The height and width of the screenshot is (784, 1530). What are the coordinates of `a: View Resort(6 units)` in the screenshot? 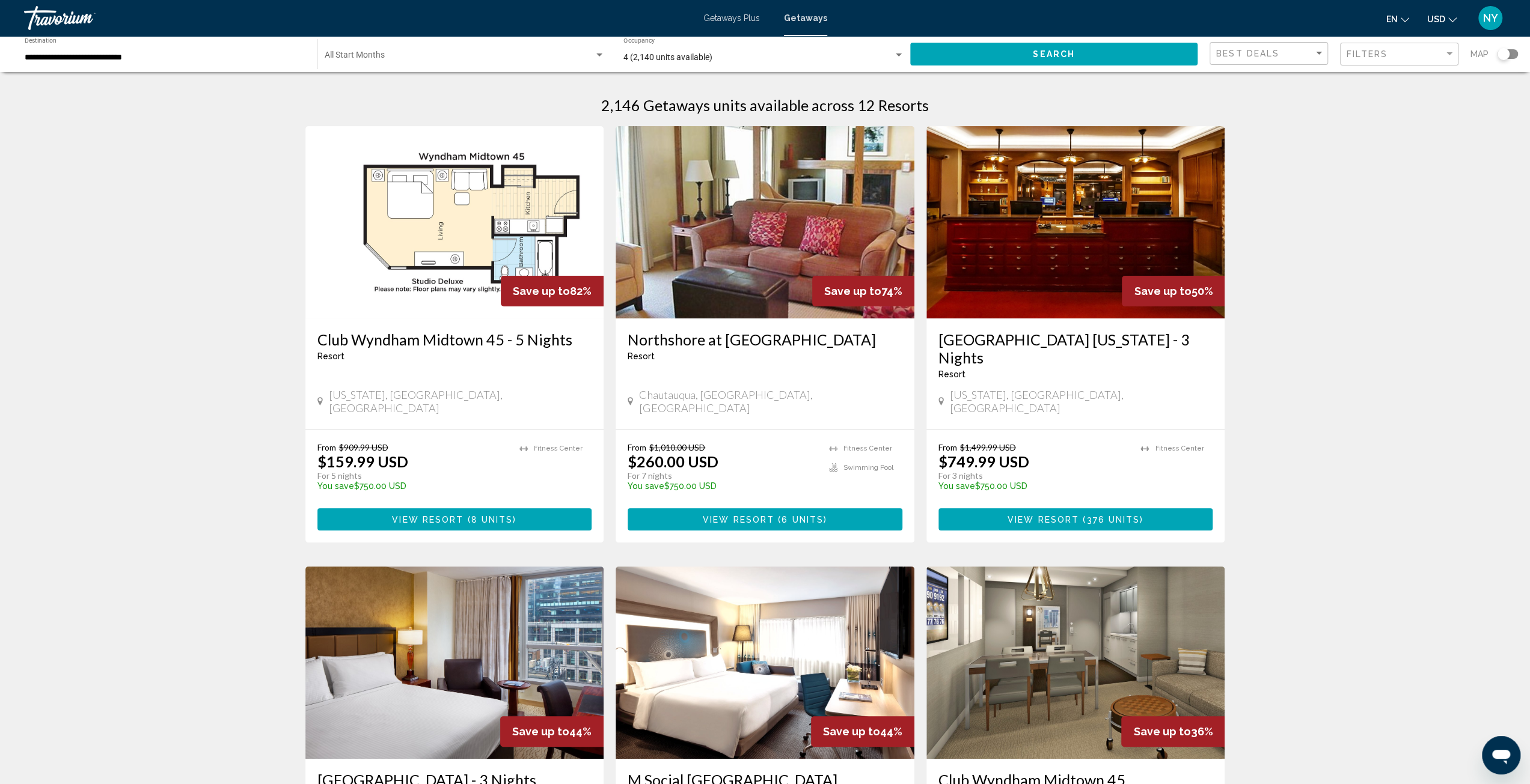 It's located at (765, 519).